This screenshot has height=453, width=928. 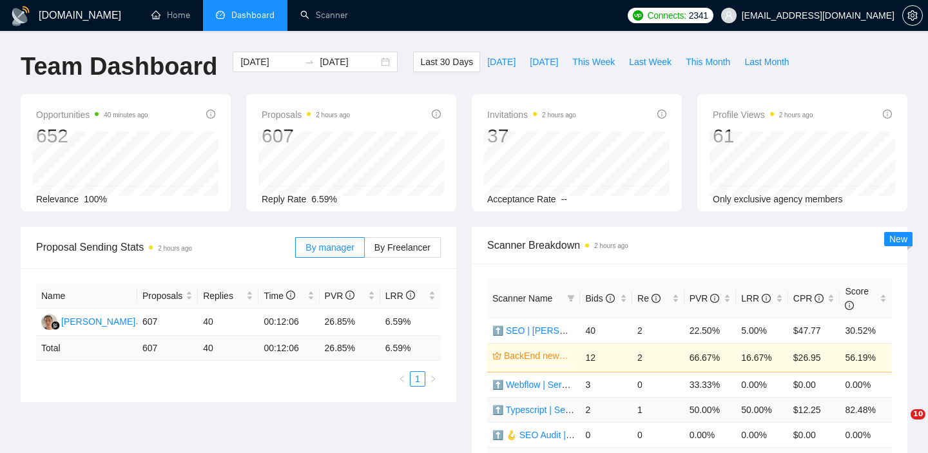 What do you see at coordinates (710, 330) in the screenshot?
I see `td: 22.50%` at bounding box center [710, 330].